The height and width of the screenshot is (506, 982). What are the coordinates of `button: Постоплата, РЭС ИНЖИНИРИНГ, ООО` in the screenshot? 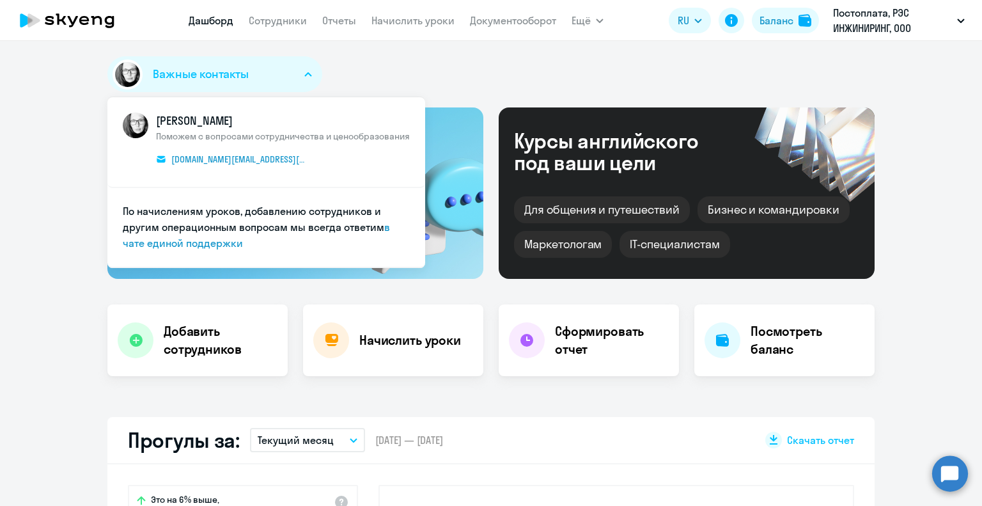 It's located at (899, 20).